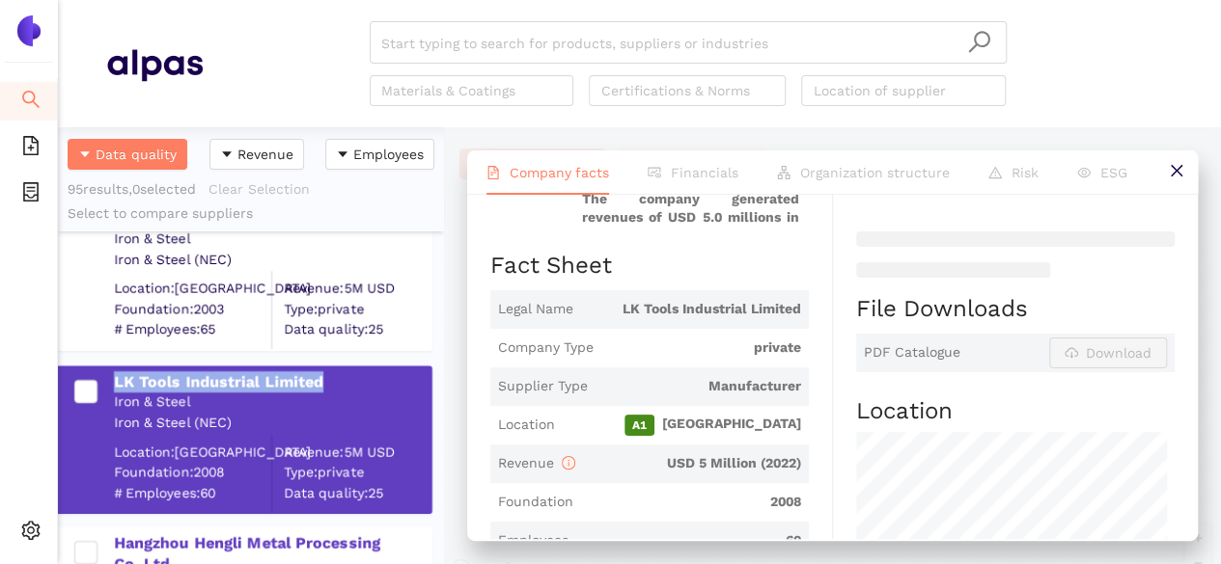 The height and width of the screenshot is (564, 1221). Describe the element at coordinates (704, 173) in the screenshot. I see `span: Financials` at that location.